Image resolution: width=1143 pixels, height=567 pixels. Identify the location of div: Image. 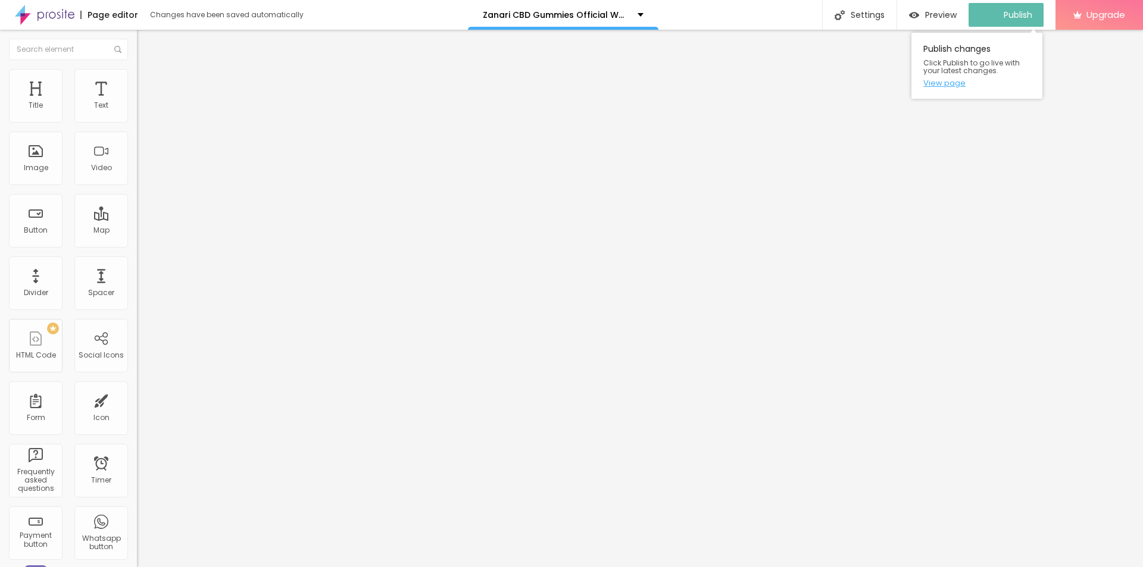
(36, 168).